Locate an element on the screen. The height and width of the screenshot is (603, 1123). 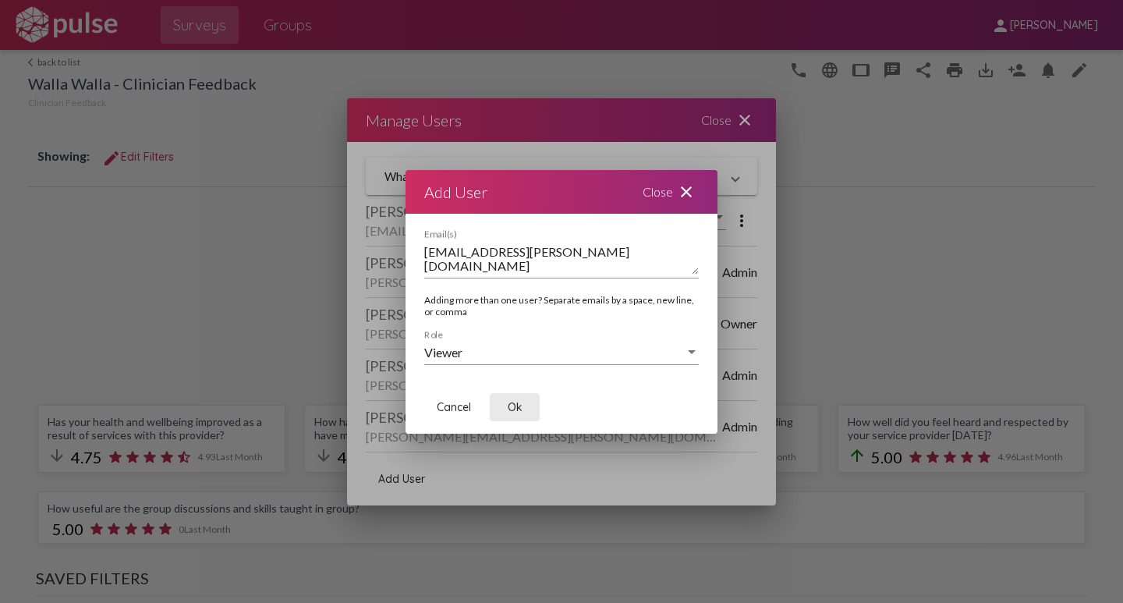
span: Ok is located at coordinates (515, 407).